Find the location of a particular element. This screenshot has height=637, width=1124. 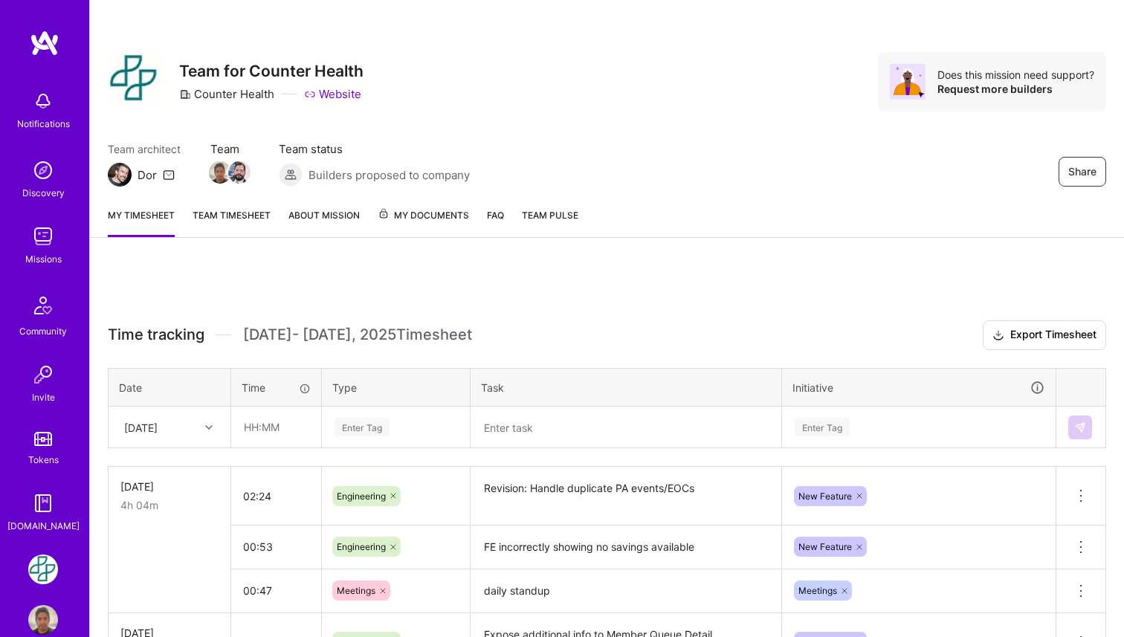

a: Website is located at coordinates (332, 94).